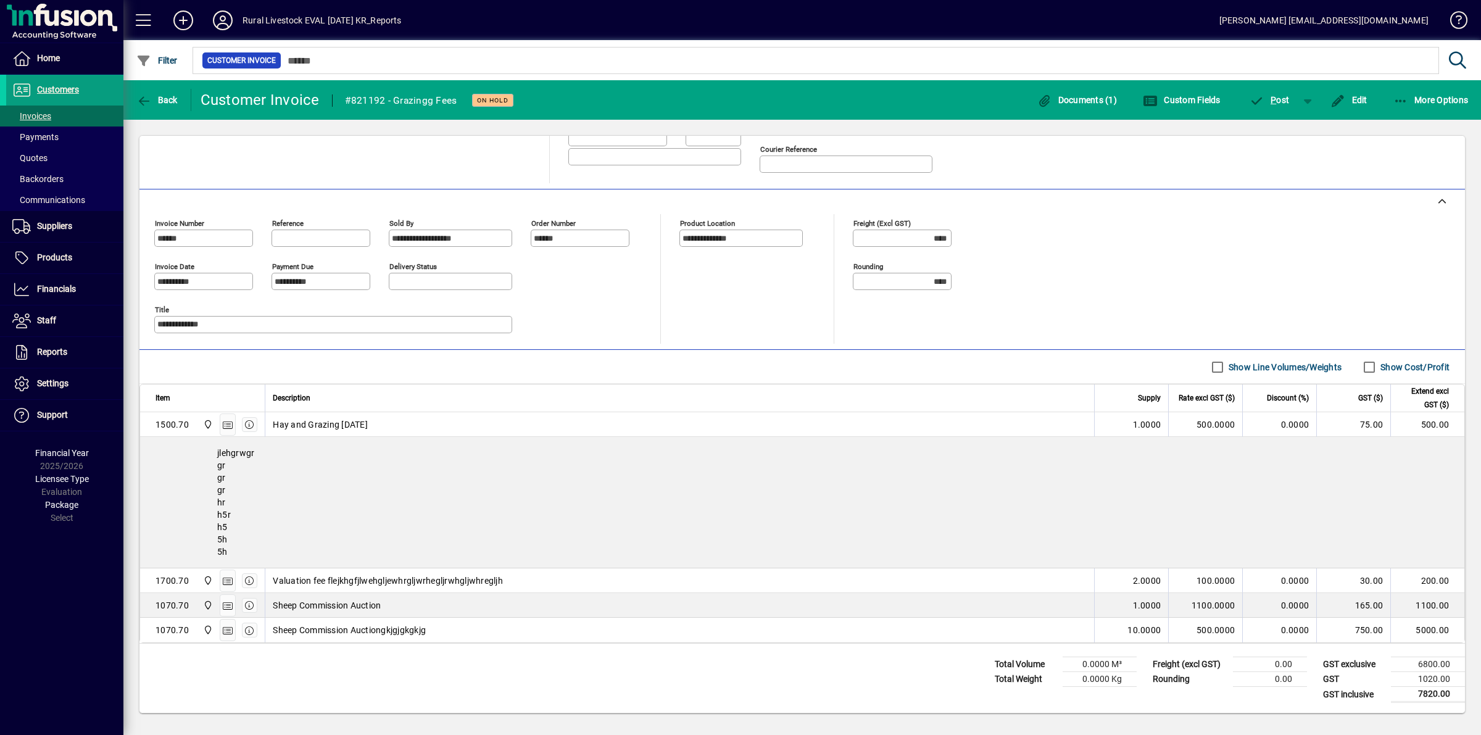 The image size is (1481, 735). Describe the element at coordinates (62, 505) in the screenshot. I see `span: Package` at that location.